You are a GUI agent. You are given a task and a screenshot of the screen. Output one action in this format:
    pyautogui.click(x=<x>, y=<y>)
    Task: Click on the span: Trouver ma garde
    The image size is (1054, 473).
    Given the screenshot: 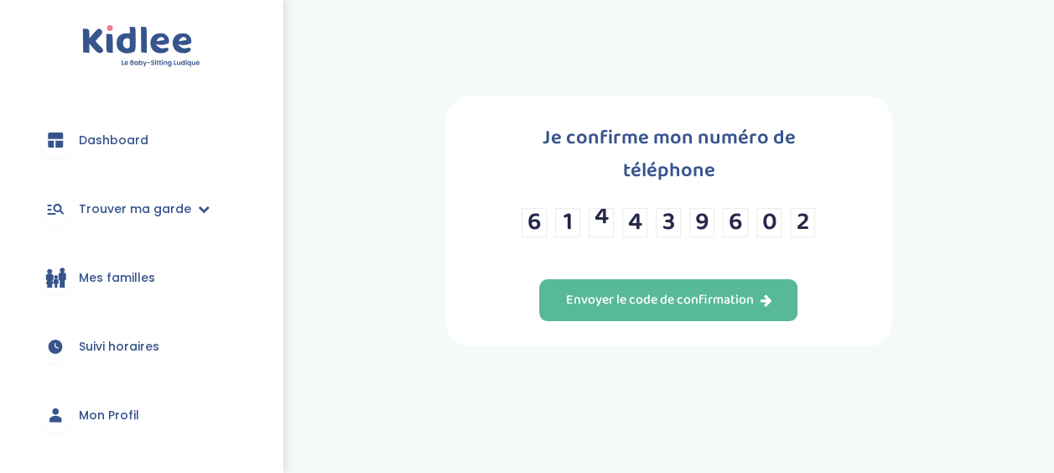 What is the action you would take?
    pyautogui.click(x=135, y=209)
    